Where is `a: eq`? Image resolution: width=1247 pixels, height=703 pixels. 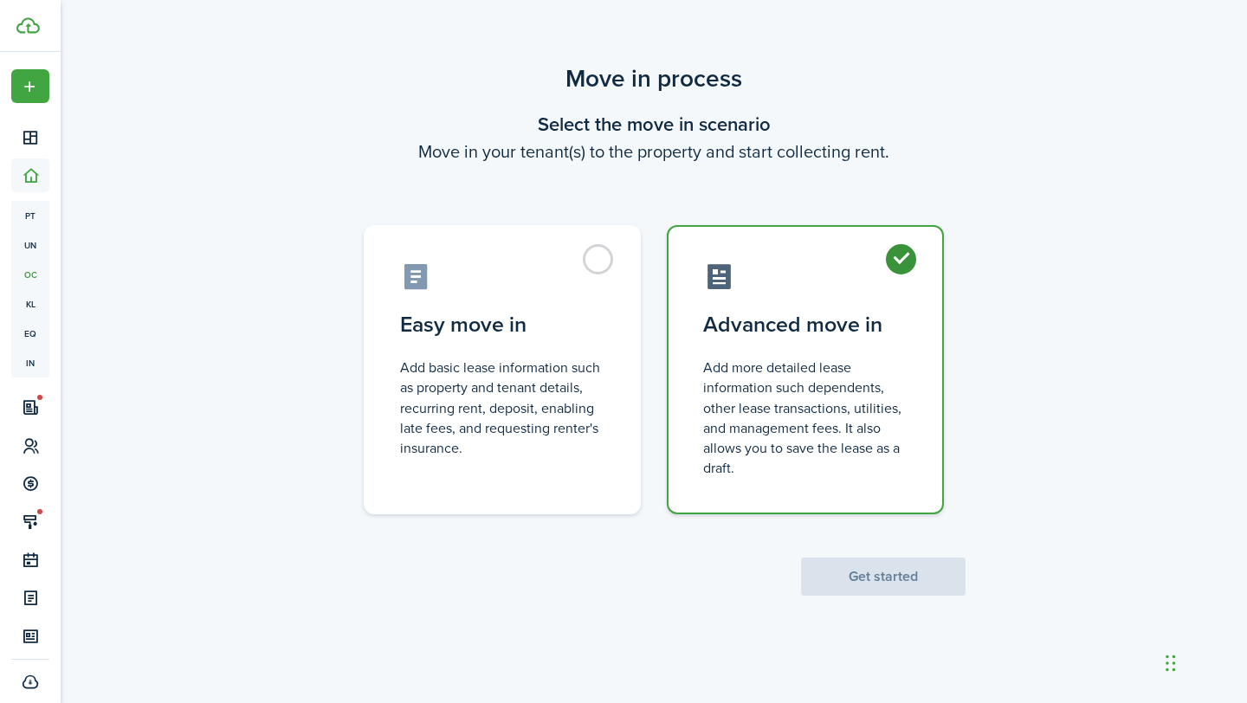 a: eq is located at coordinates (30, 333).